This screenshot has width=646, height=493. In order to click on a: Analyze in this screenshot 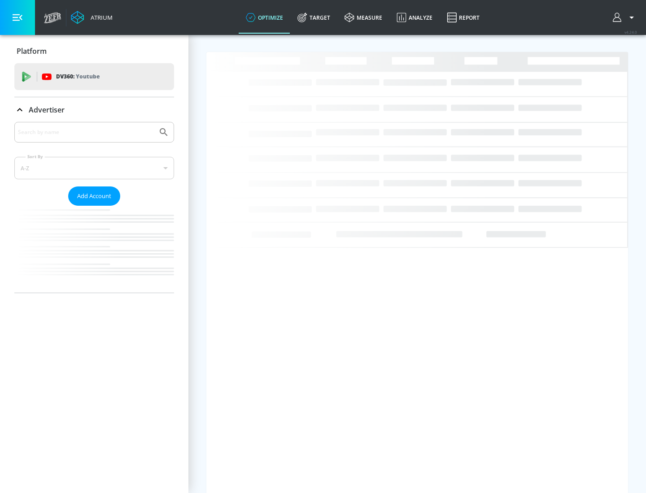, I will do `click(415, 17)`.